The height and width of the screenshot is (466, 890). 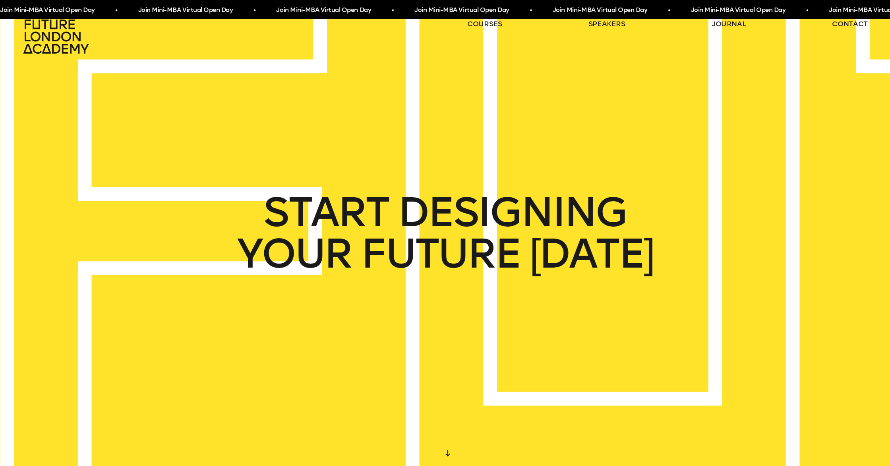 I want to click on a: speakers, so click(x=607, y=24).